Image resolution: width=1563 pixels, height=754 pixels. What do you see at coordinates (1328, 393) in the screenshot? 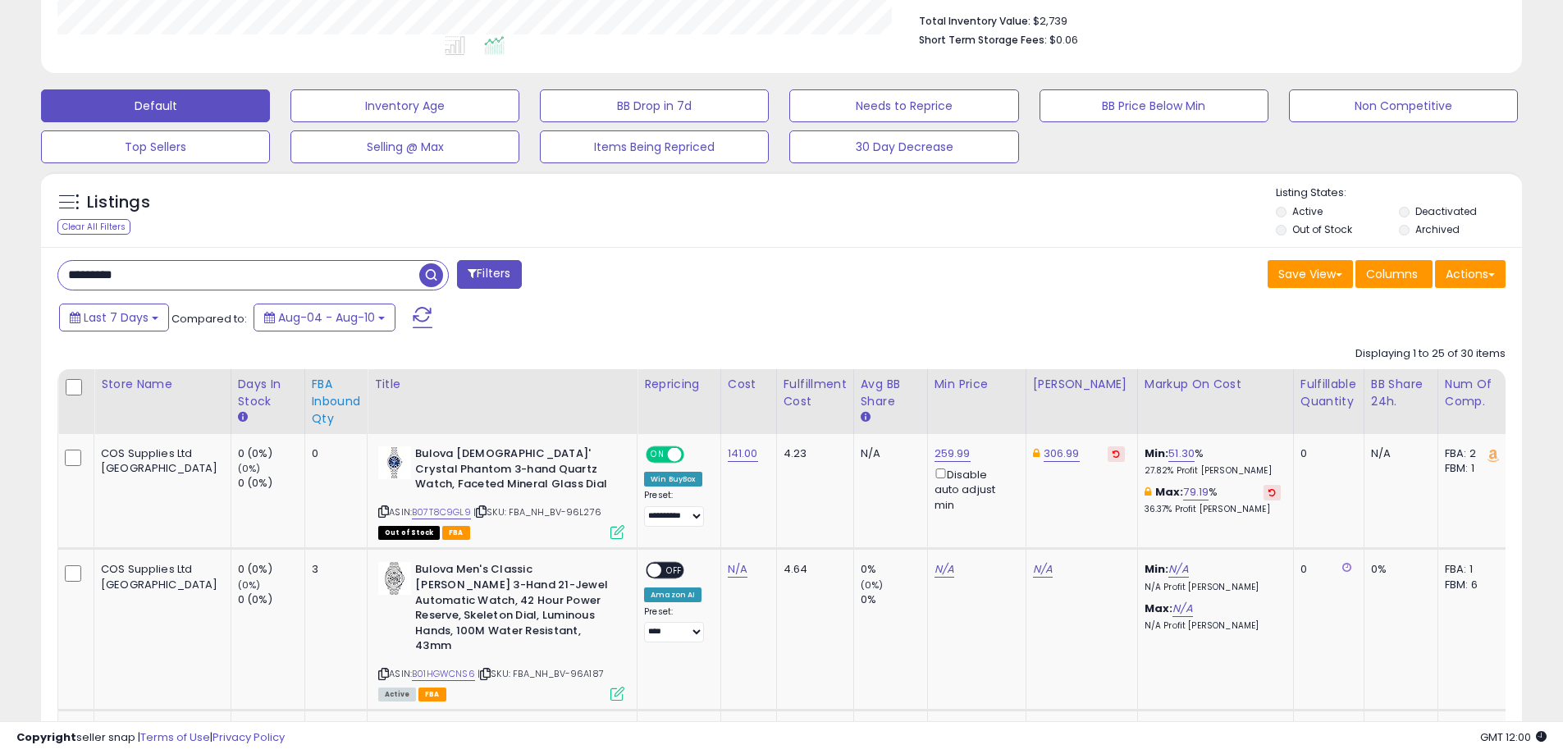
I see `div: Fulfillable Quantity` at bounding box center [1328, 393].